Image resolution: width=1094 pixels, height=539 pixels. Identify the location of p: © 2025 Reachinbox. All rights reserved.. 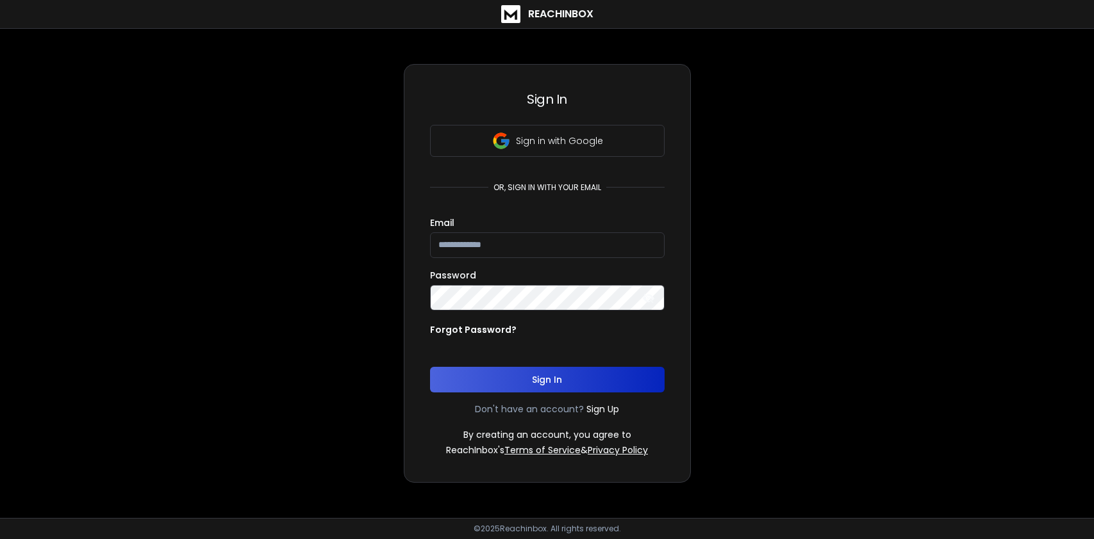
(547, 529).